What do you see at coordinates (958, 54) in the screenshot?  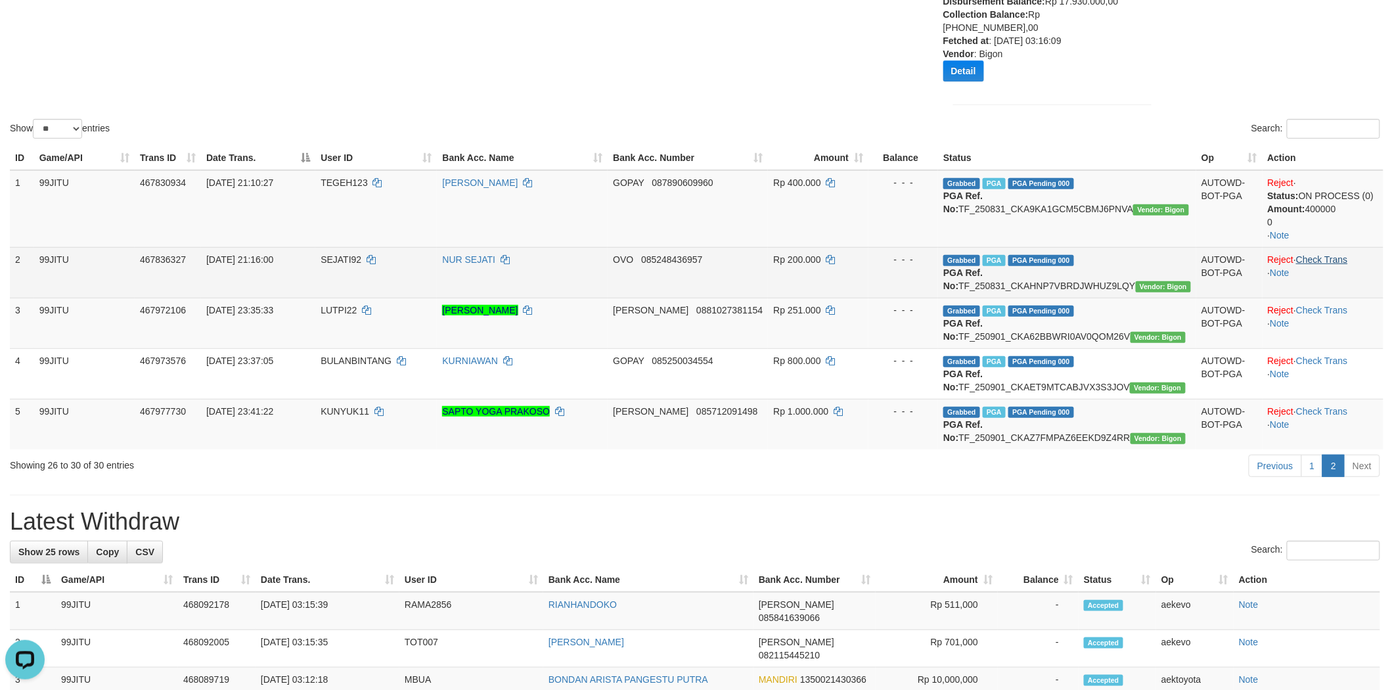 I see `b: Vendor` at bounding box center [958, 54].